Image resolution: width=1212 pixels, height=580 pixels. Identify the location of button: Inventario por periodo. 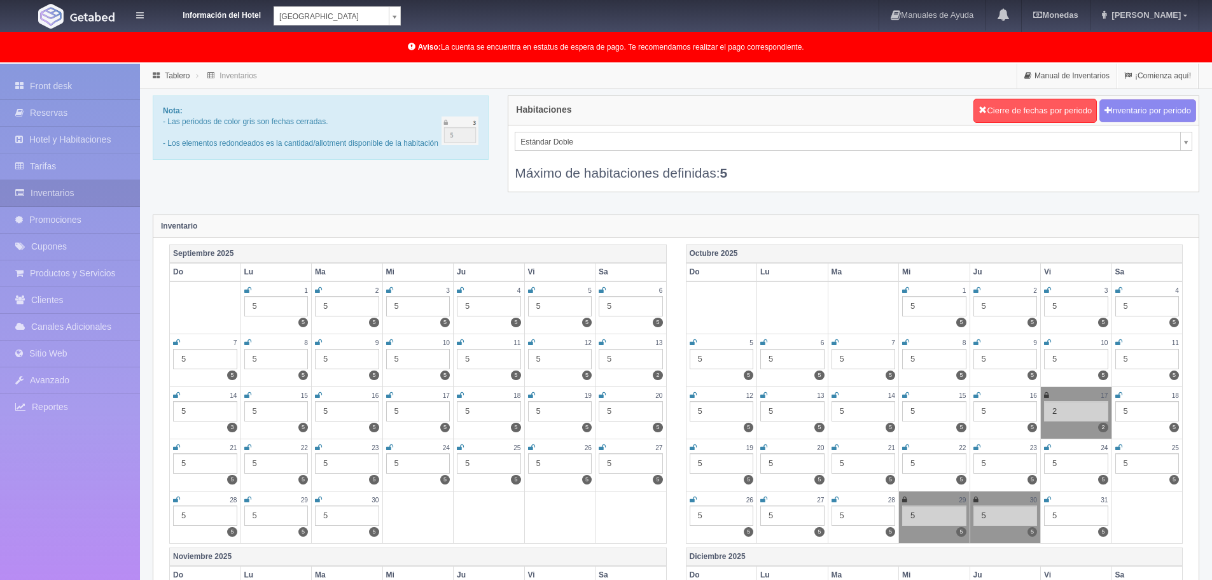
(1148, 111).